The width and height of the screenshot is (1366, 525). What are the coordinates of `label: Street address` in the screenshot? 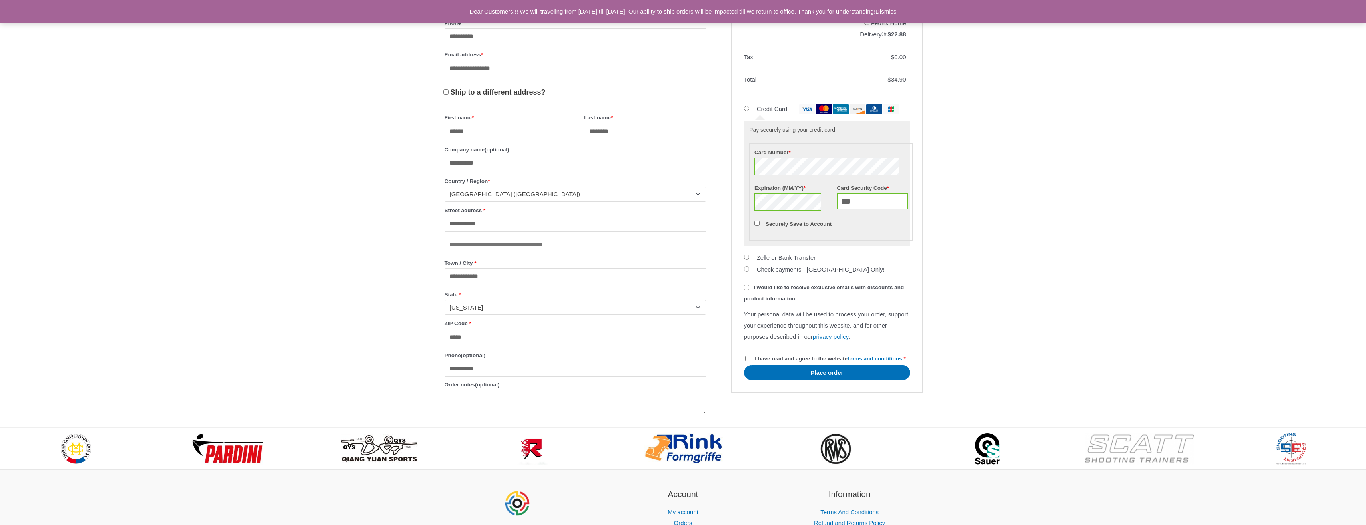 It's located at (575, 210).